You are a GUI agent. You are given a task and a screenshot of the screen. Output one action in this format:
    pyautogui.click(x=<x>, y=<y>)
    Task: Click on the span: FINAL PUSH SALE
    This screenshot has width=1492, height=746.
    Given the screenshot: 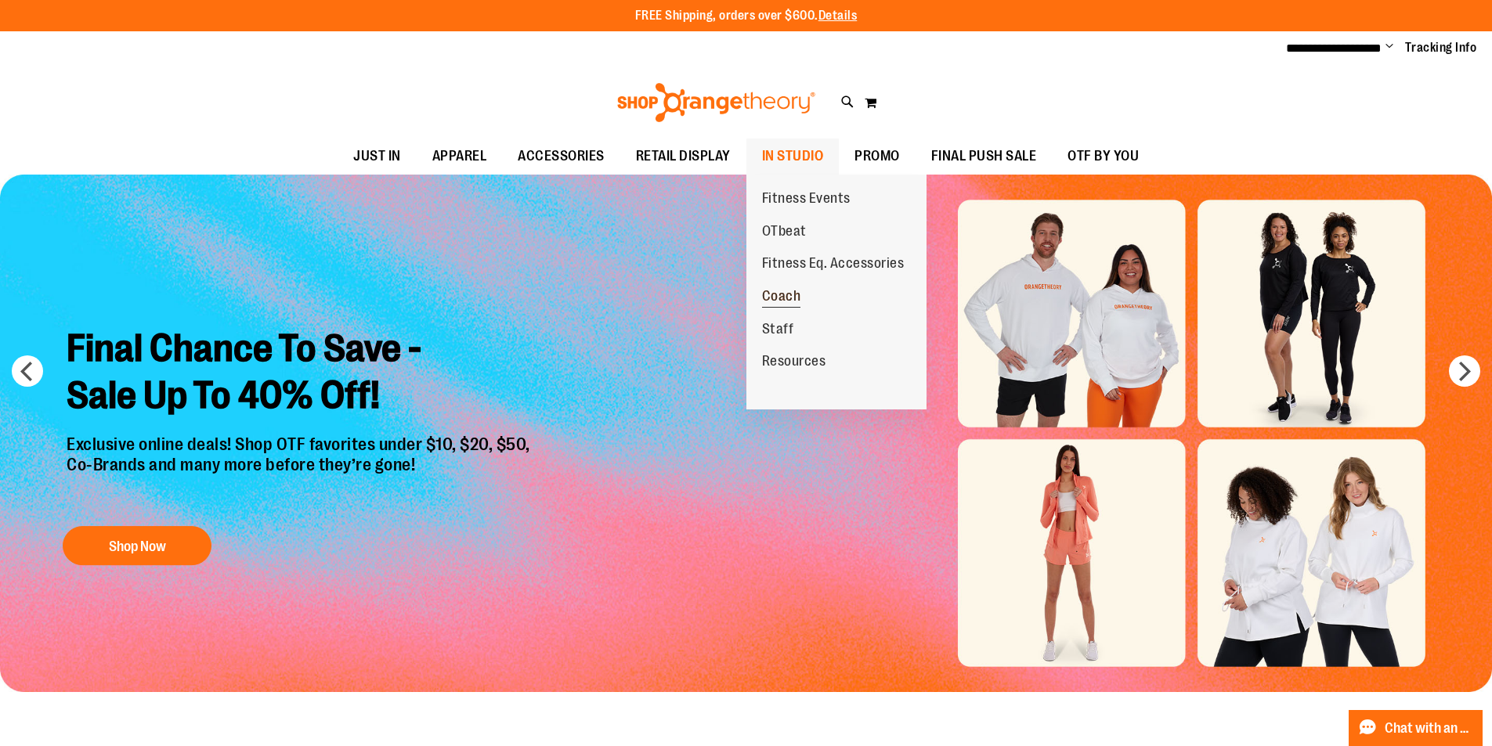 What is the action you would take?
    pyautogui.click(x=984, y=156)
    